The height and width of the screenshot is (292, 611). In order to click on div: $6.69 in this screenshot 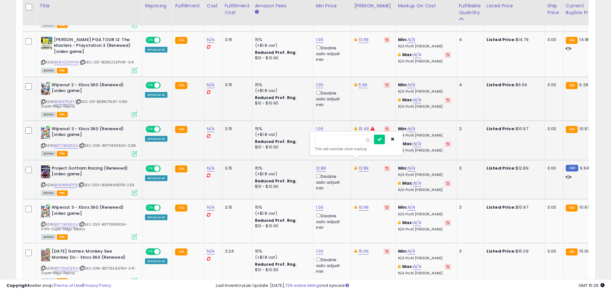, I will do `click(514, 85)`.